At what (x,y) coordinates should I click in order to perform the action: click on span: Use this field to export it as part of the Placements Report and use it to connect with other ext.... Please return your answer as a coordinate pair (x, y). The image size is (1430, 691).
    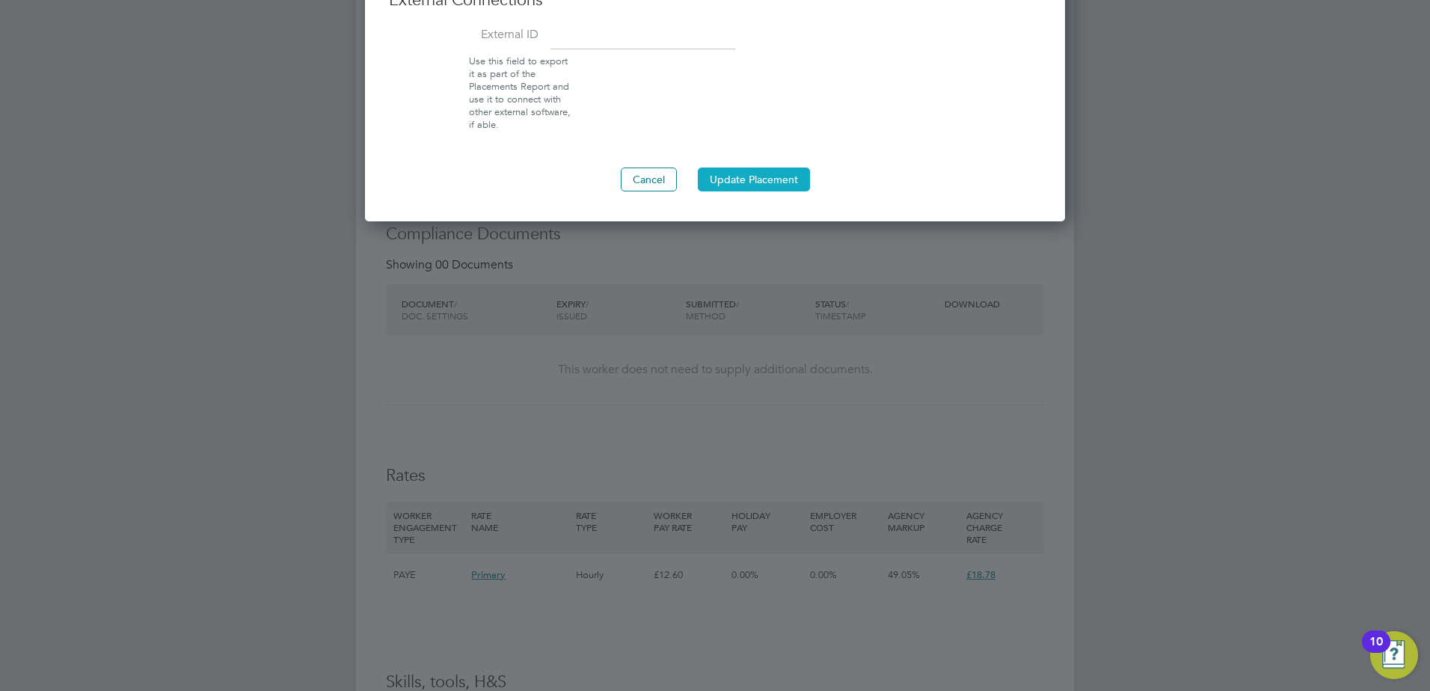
    Looking at the image, I should click on (520, 92).